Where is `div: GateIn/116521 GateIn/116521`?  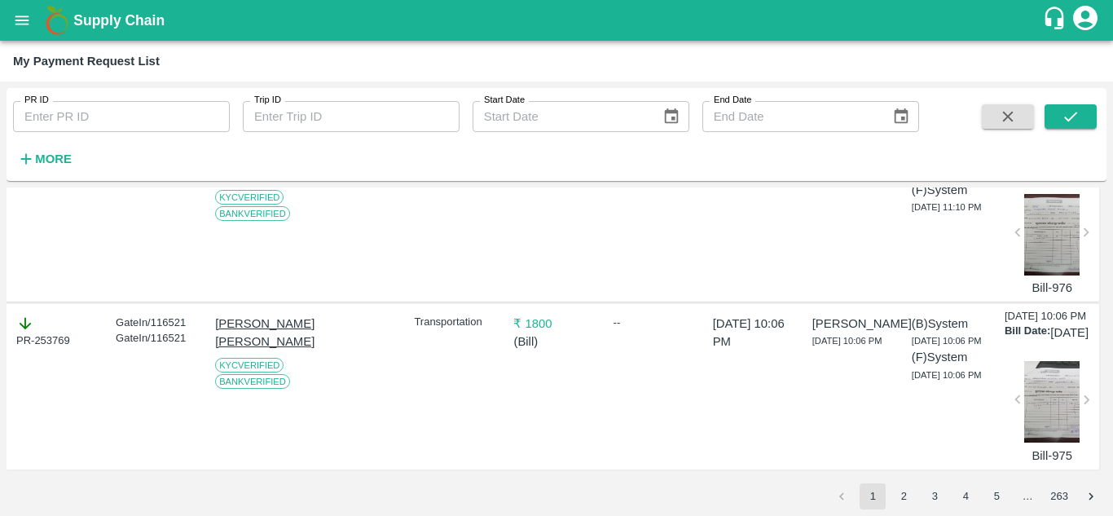 div: GateIn/116521 GateIn/116521 is located at coordinates (157, 330).